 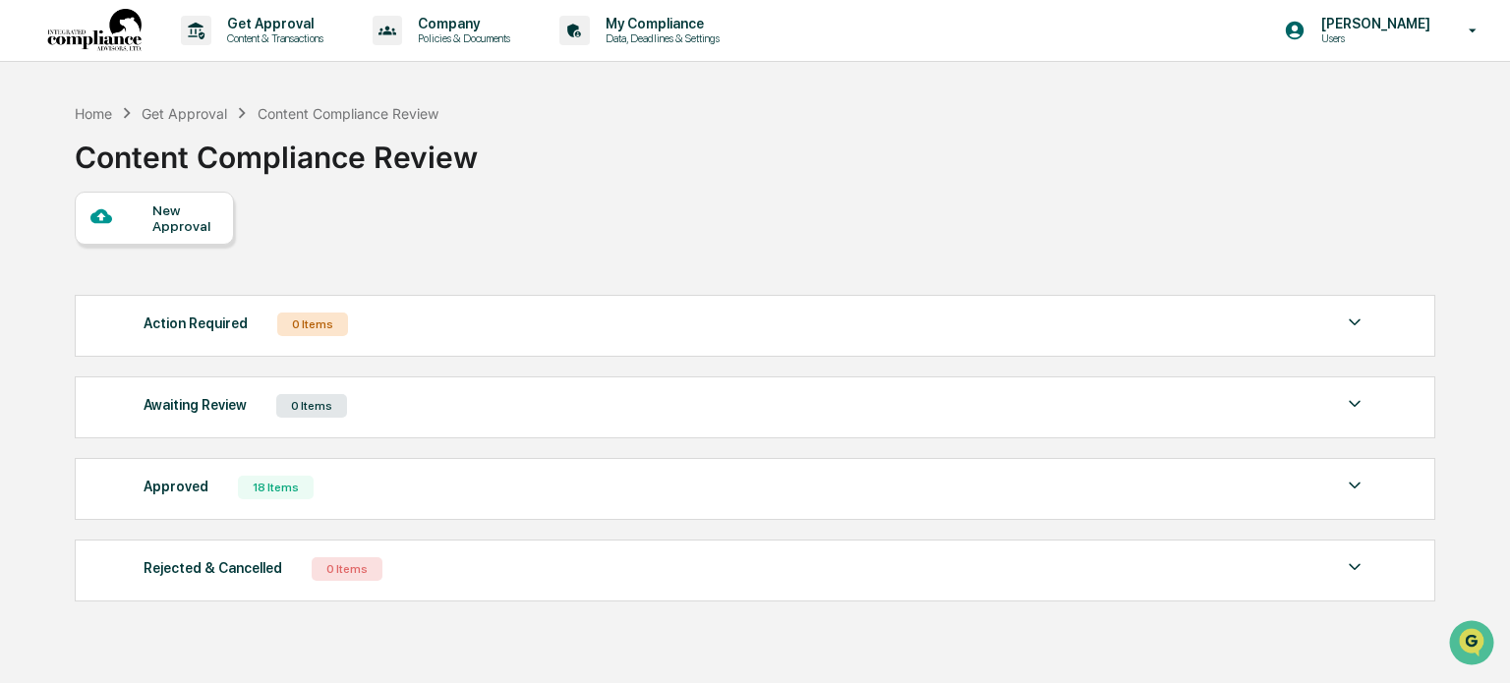 What do you see at coordinates (272, 24) in the screenshot?
I see `p: Get Approval` at bounding box center [272, 24].